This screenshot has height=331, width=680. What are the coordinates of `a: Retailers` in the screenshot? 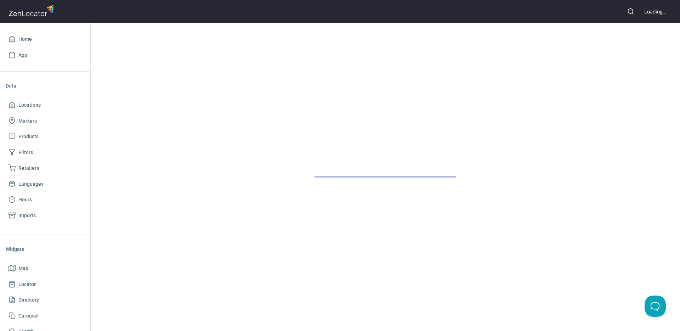 It's located at (45, 168).